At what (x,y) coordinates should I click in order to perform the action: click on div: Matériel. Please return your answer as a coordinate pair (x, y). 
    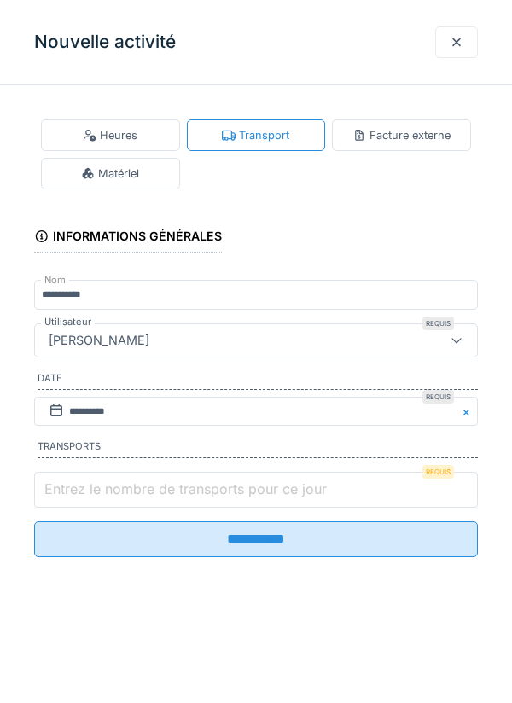
    Looking at the image, I should click on (110, 173).